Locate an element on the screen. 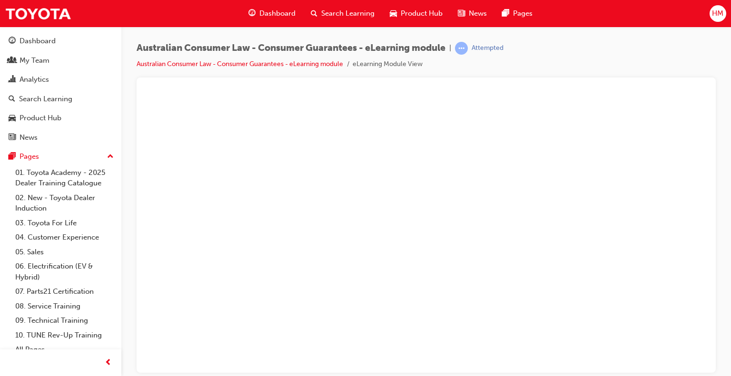  span: Search Learning is located at coordinates (348, 13).